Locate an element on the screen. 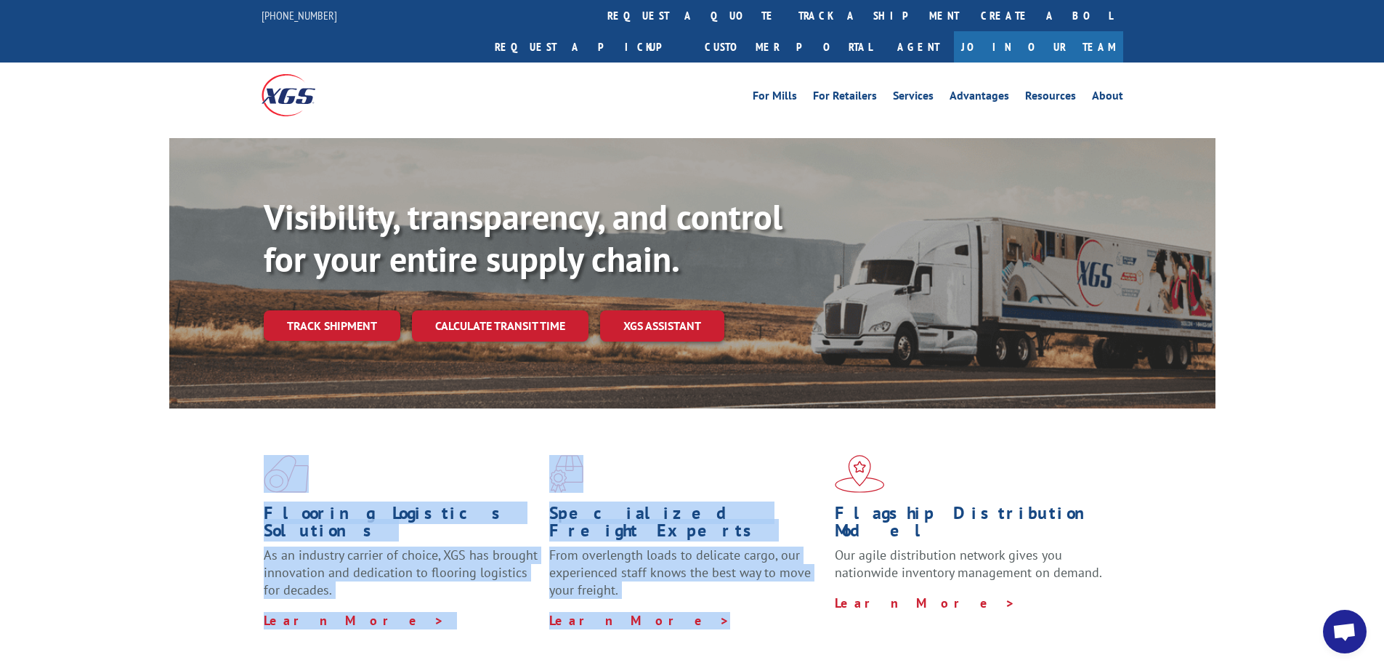 The height and width of the screenshot is (668, 1384). a: Join Our Team is located at coordinates (1039, 47).